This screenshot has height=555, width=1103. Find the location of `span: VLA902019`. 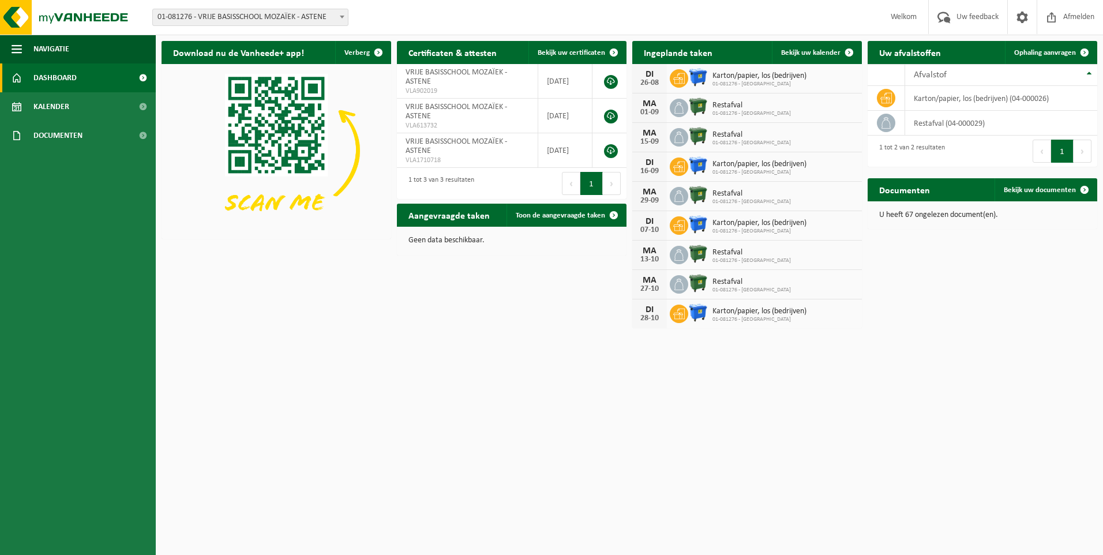

span: VLA902019 is located at coordinates (467, 91).